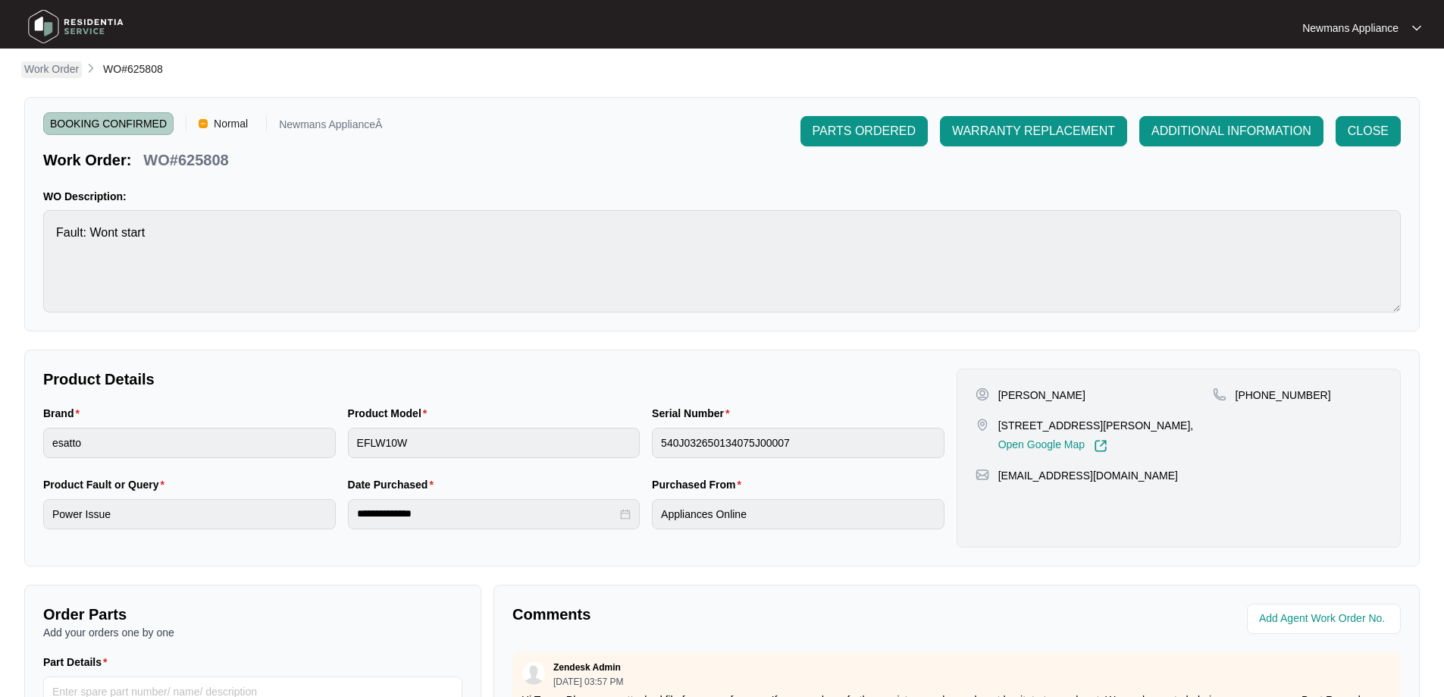 The width and height of the screenshot is (1444, 697). I want to click on p: Product Details, so click(493, 379).